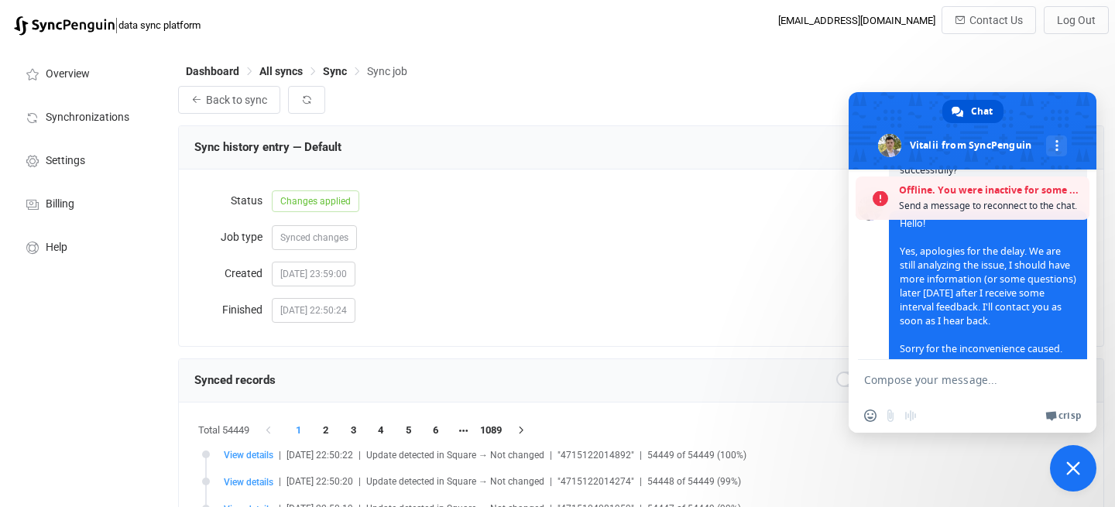 This screenshot has width=1115, height=507. I want to click on span: 54449 of 54449 (100%), so click(697, 455).